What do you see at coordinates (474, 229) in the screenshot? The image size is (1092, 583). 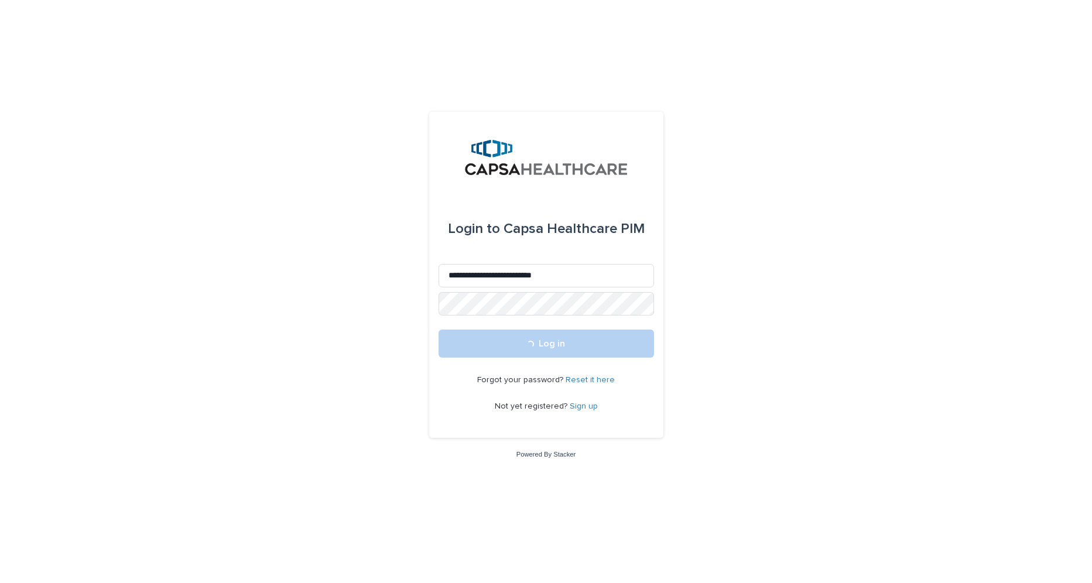 I see `span: Login to` at bounding box center [474, 229].